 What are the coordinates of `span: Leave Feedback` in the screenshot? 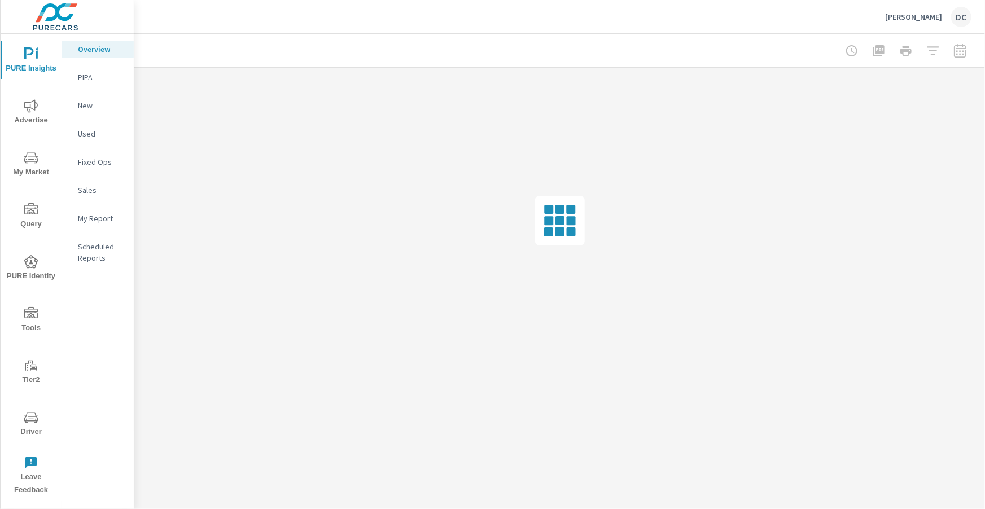 It's located at (31, 476).